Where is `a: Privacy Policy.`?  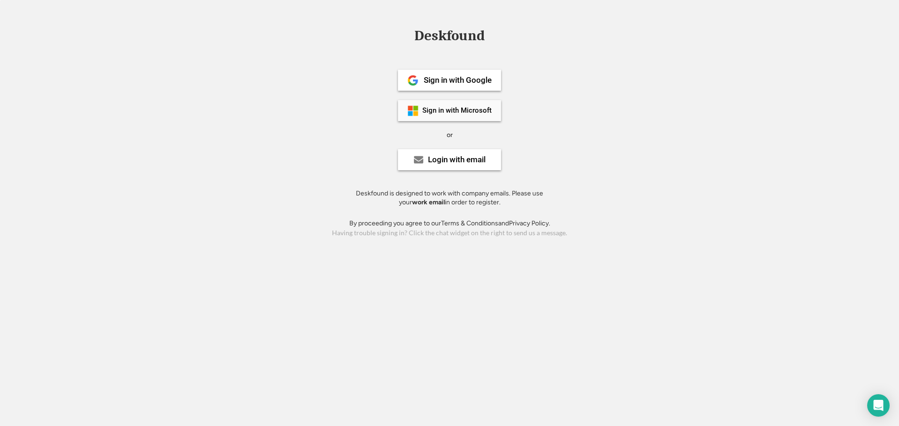
a: Privacy Policy. is located at coordinates (529, 223).